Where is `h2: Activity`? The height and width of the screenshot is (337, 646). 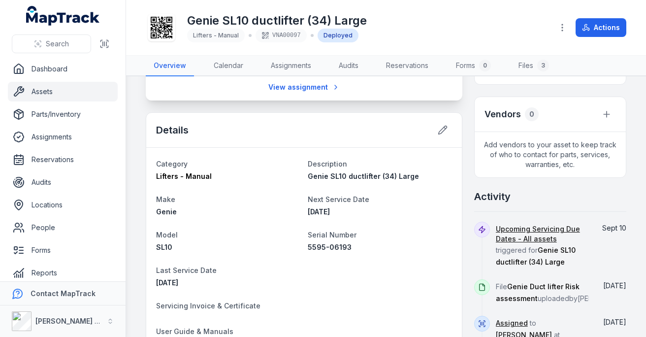
h2: Activity is located at coordinates (492, 196).